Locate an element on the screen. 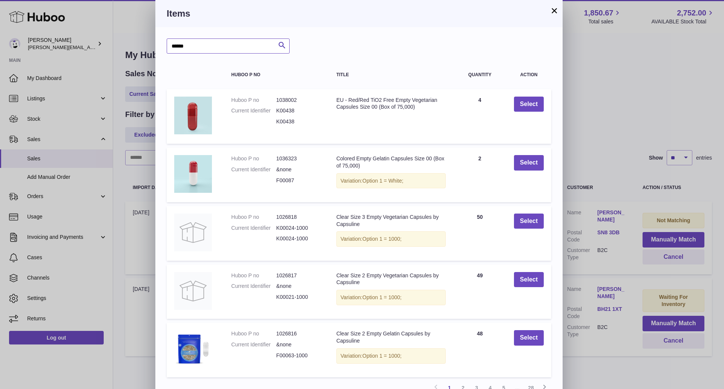 The width and height of the screenshot is (724, 389). img: Clear Size 2 Empty Gelatin Capsules by Capsuline is located at coordinates (193, 349).